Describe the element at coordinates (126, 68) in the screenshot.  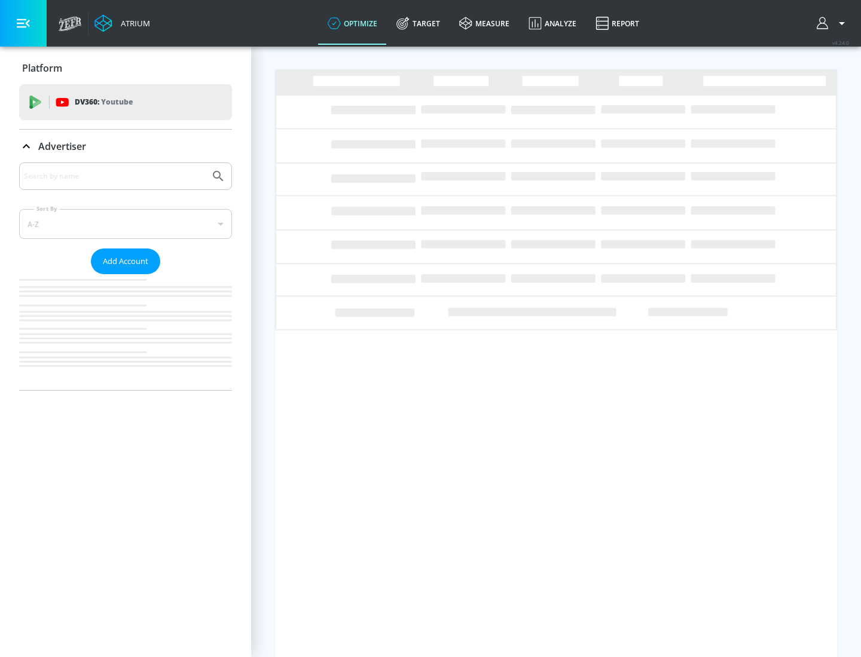
I see `div: Platform` at that location.